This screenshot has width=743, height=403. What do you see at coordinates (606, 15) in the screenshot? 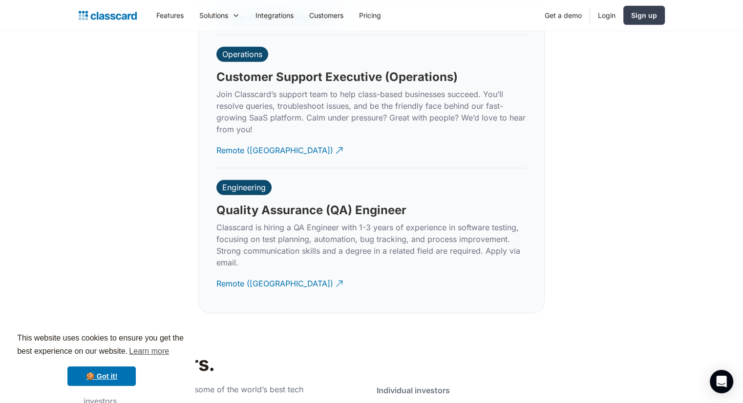
I see `a: Login` at bounding box center [606, 15].